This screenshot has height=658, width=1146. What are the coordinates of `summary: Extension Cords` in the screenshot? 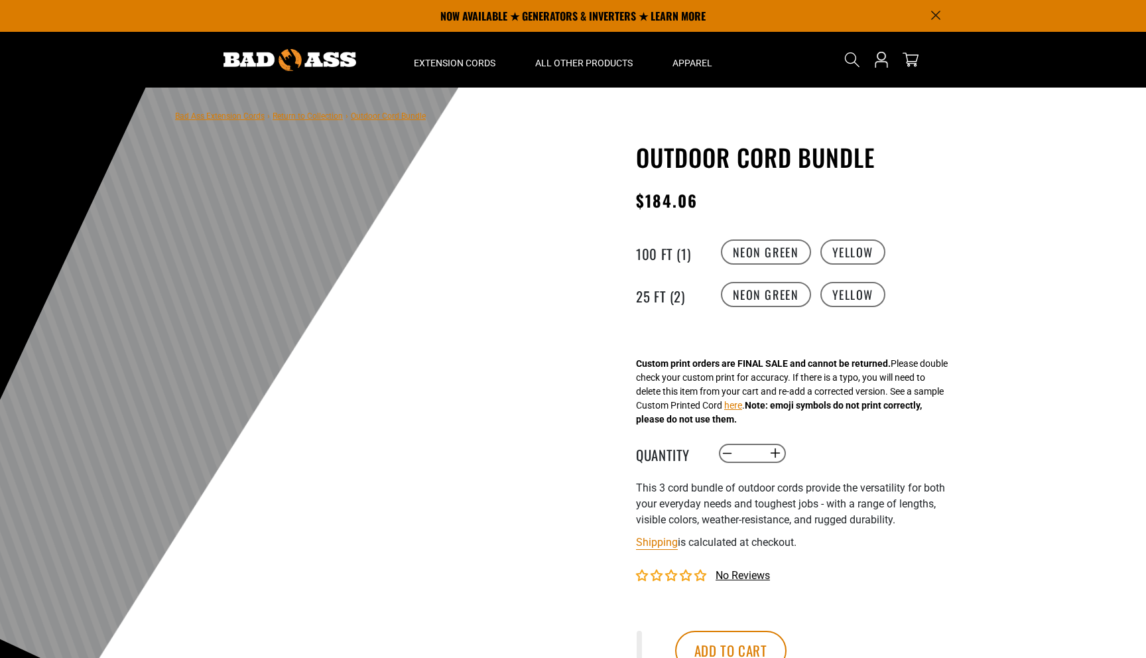 It's located at (454, 60).